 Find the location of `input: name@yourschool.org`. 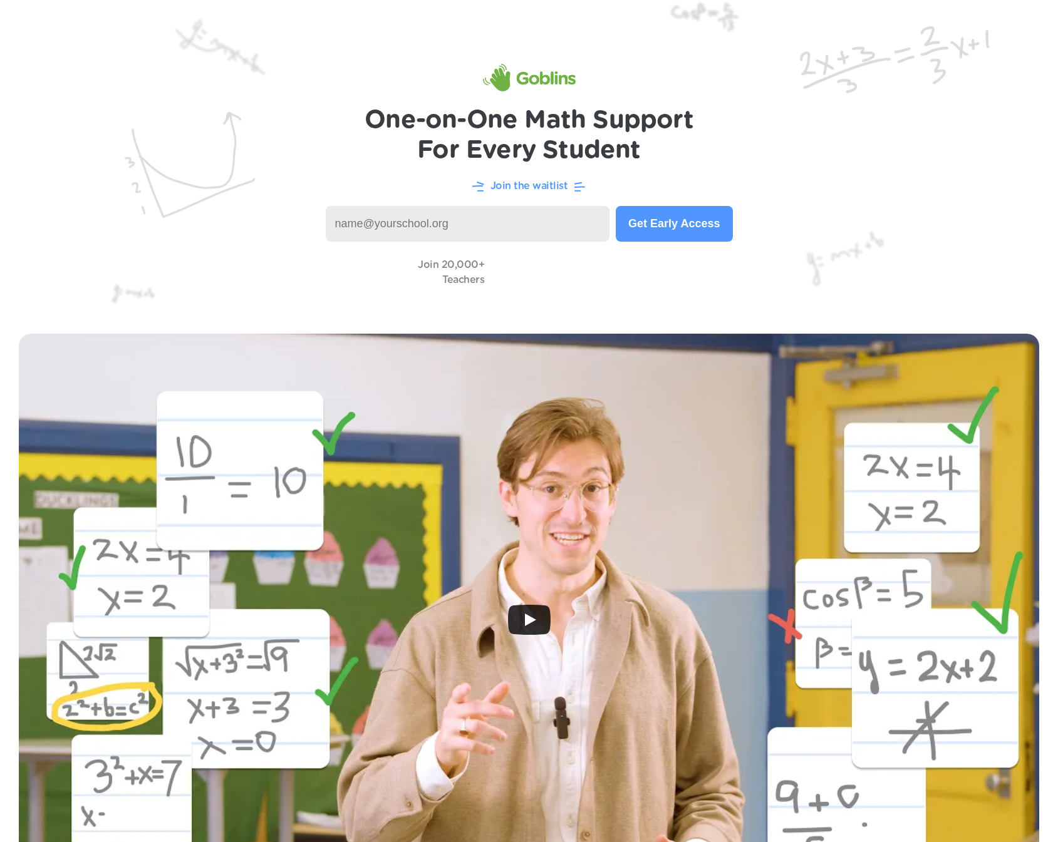

input: name@yourschool.org is located at coordinates (468, 224).